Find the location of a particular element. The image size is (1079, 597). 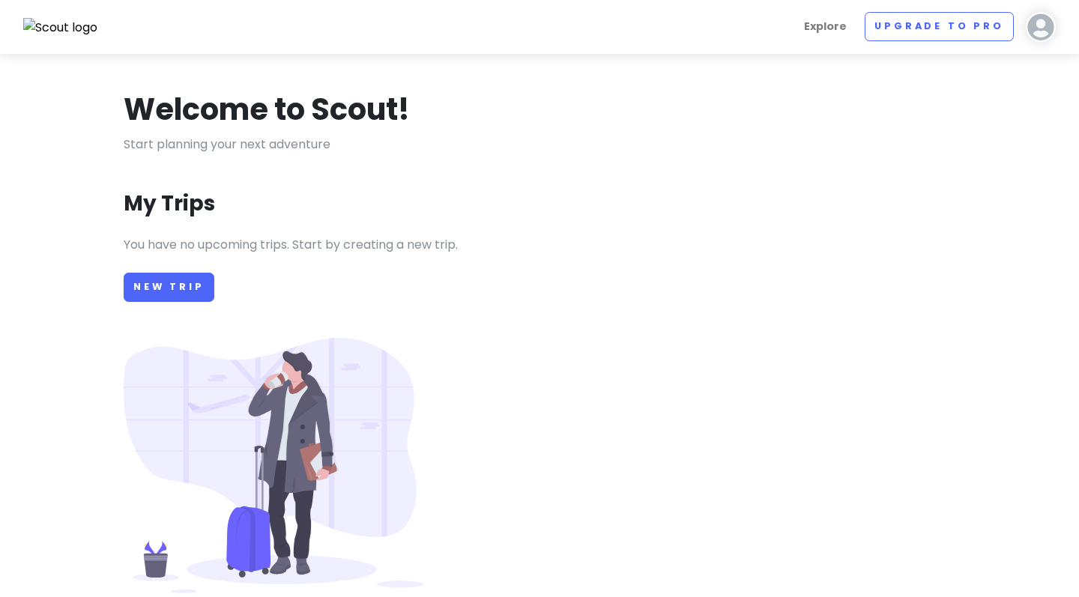

a: Upgrade to Pro is located at coordinates (939, 26).